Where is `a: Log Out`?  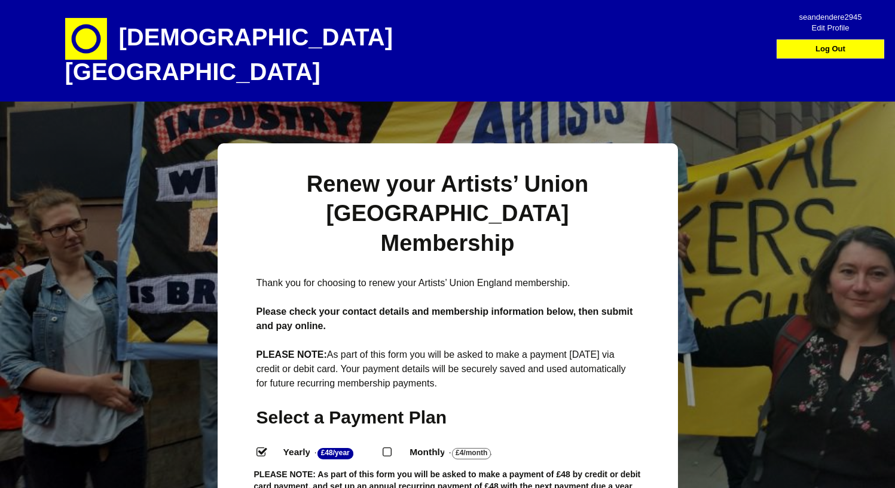
a: Log Out is located at coordinates (830, 49).